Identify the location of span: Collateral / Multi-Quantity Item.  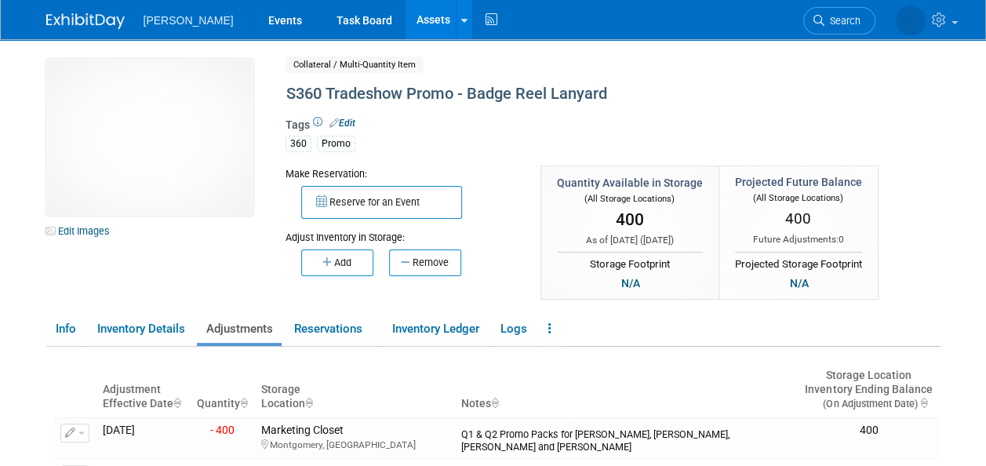
(354, 64).